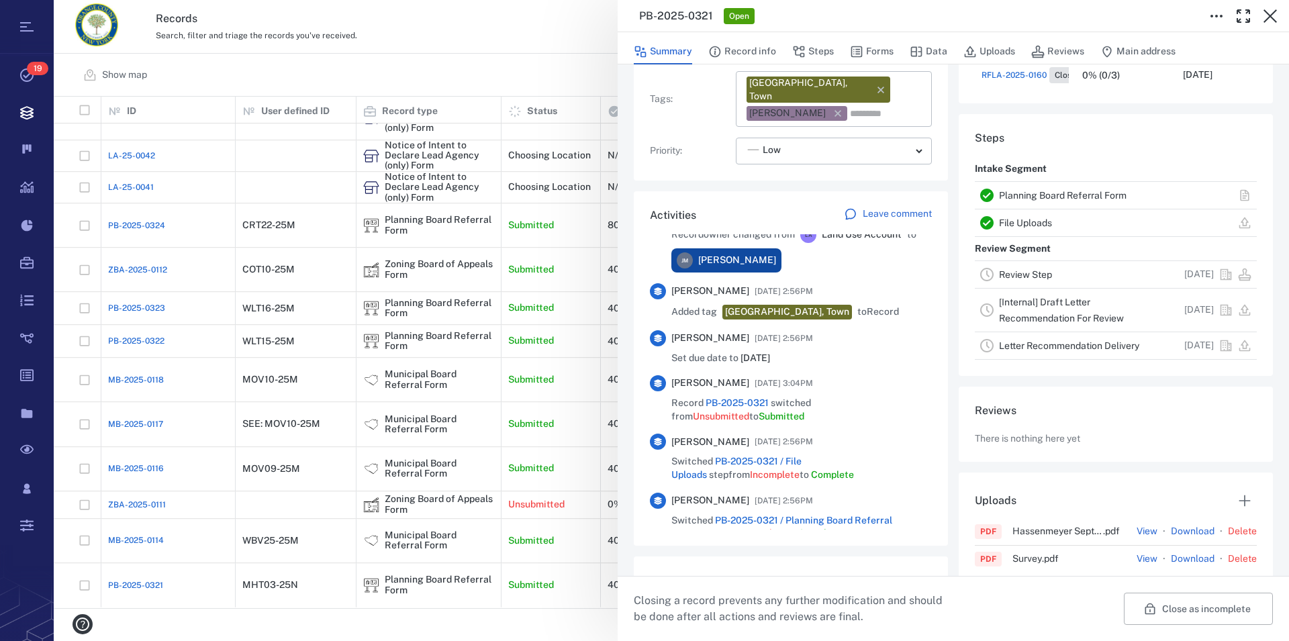 The height and width of the screenshot is (641, 1289). Describe the element at coordinates (1217, 16) in the screenshot. I see `button: Toggle to Edit Boxes` at that location.